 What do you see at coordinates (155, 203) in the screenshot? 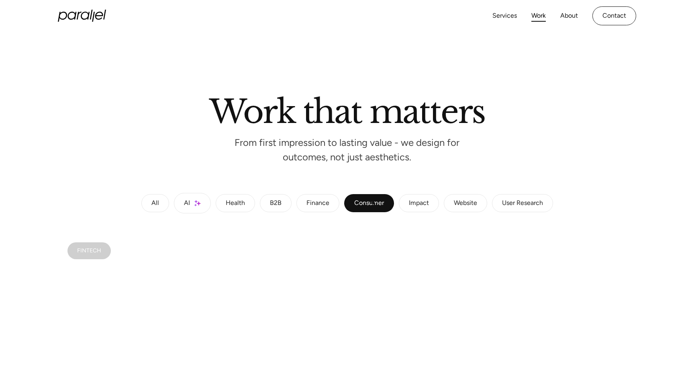
I see `div: All` at bounding box center [155, 203].